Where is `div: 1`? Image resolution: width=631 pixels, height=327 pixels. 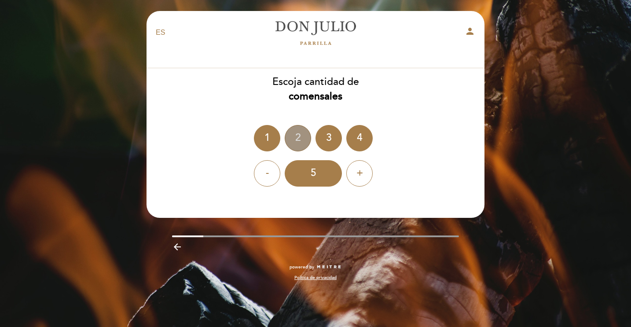
div: 1 is located at coordinates (267, 138).